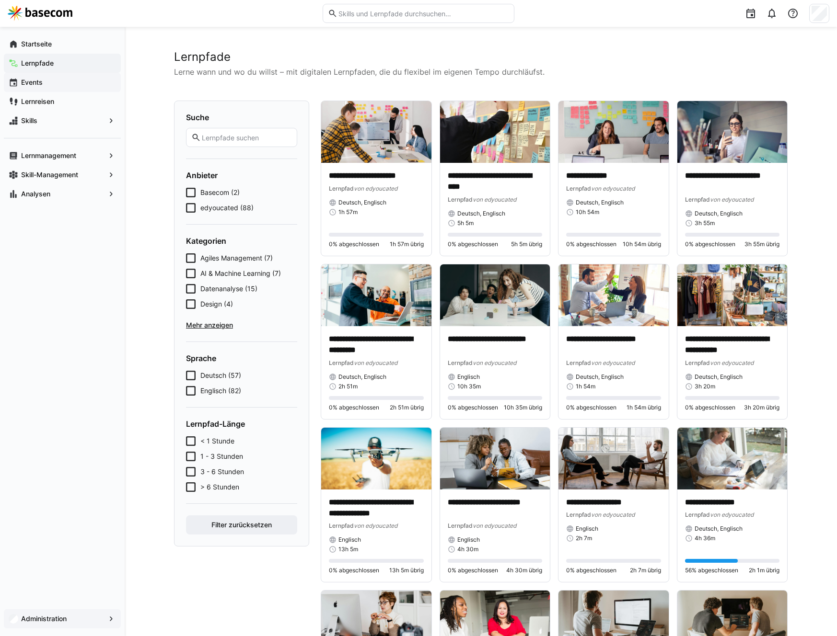  What do you see at coordinates (227, 208) in the screenshot?
I see `span: edyoucated (88)` at bounding box center [227, 208].